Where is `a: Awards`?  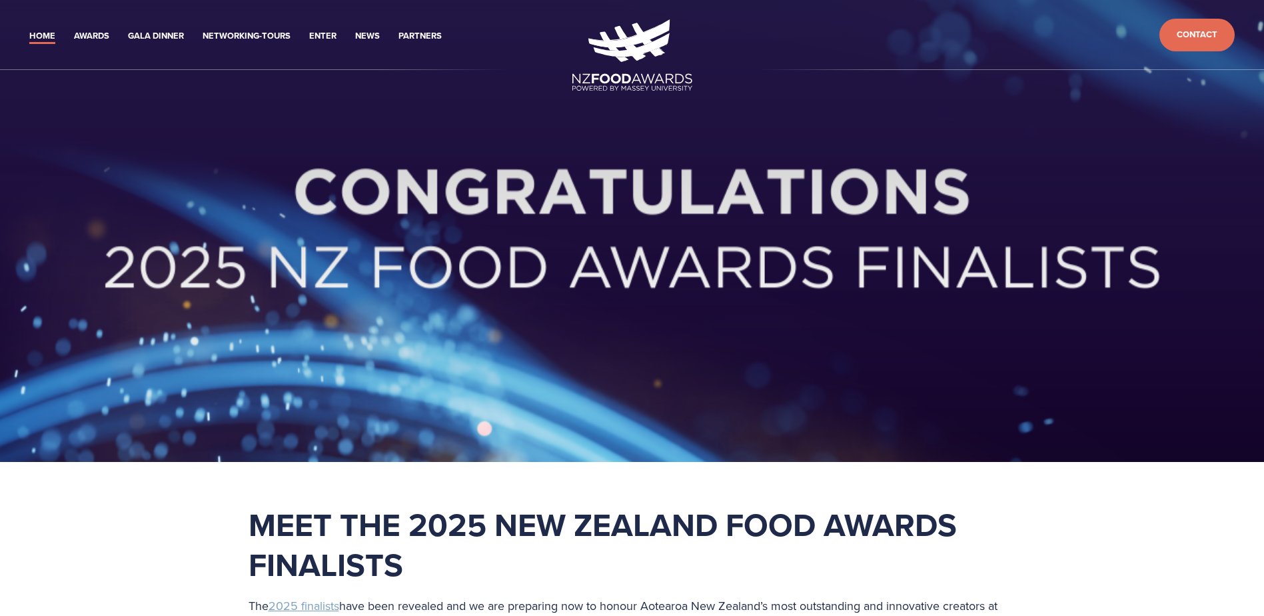 a: Awards is located at coordinates (91, 36).